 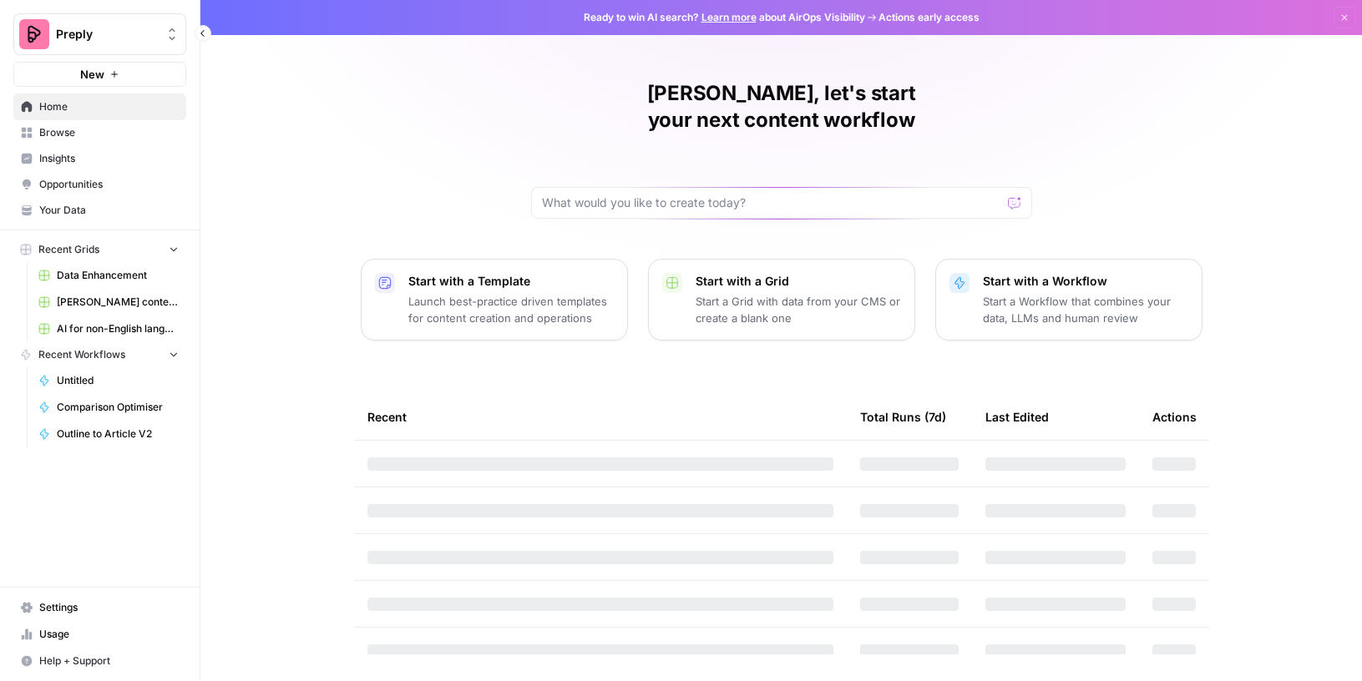 What do you see at coordinates (99, 185) in the screenshot?
I see `a: Opportunities` at bounding box center [99, 185].